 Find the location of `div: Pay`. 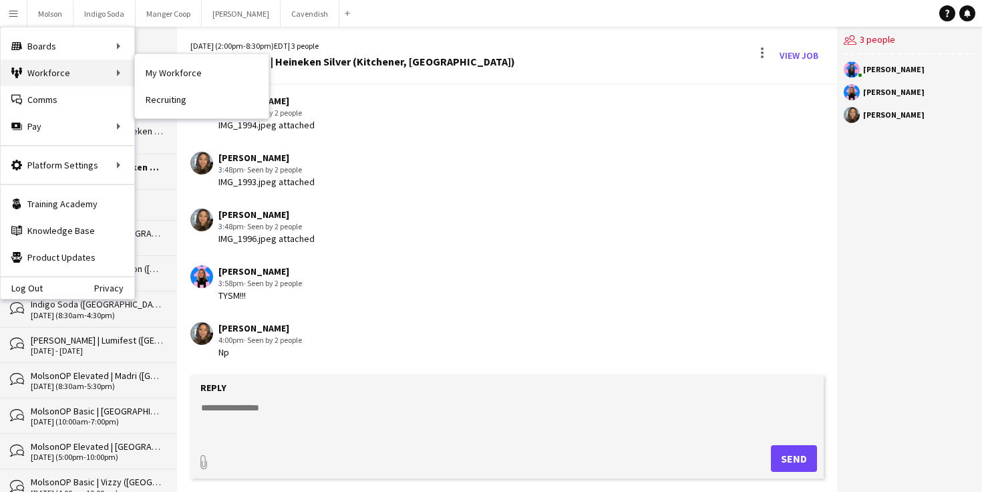

div: Pay is located at coordinates (67, 126).